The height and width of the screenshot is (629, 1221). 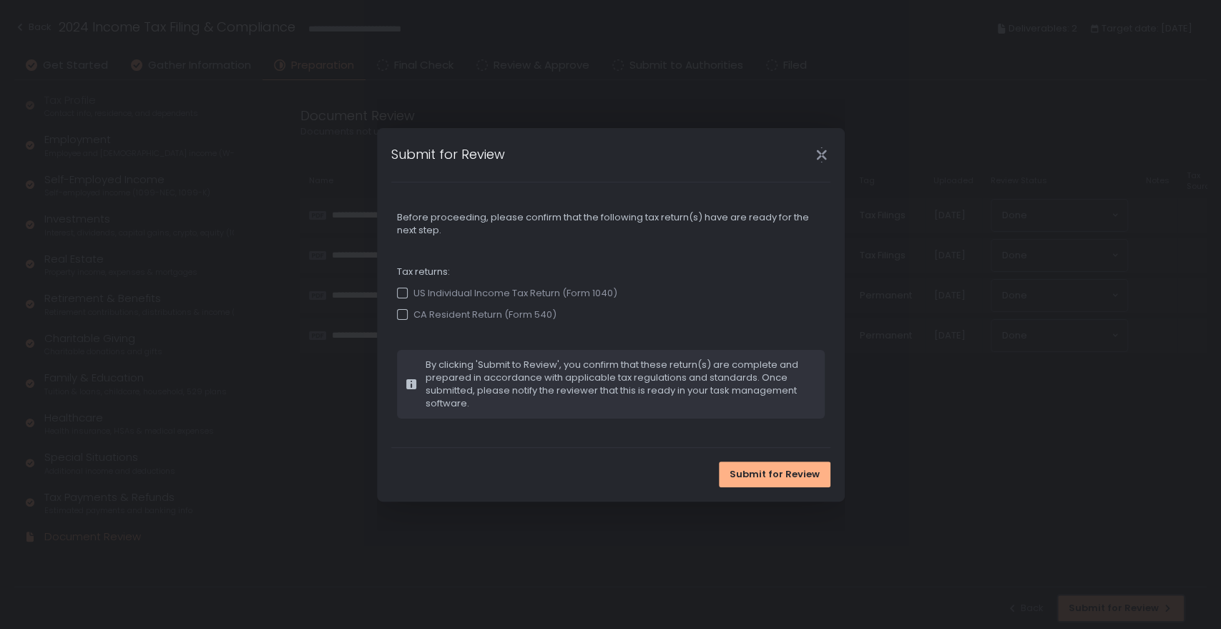 I want to click on div: Close, so click(x=822, y=154).